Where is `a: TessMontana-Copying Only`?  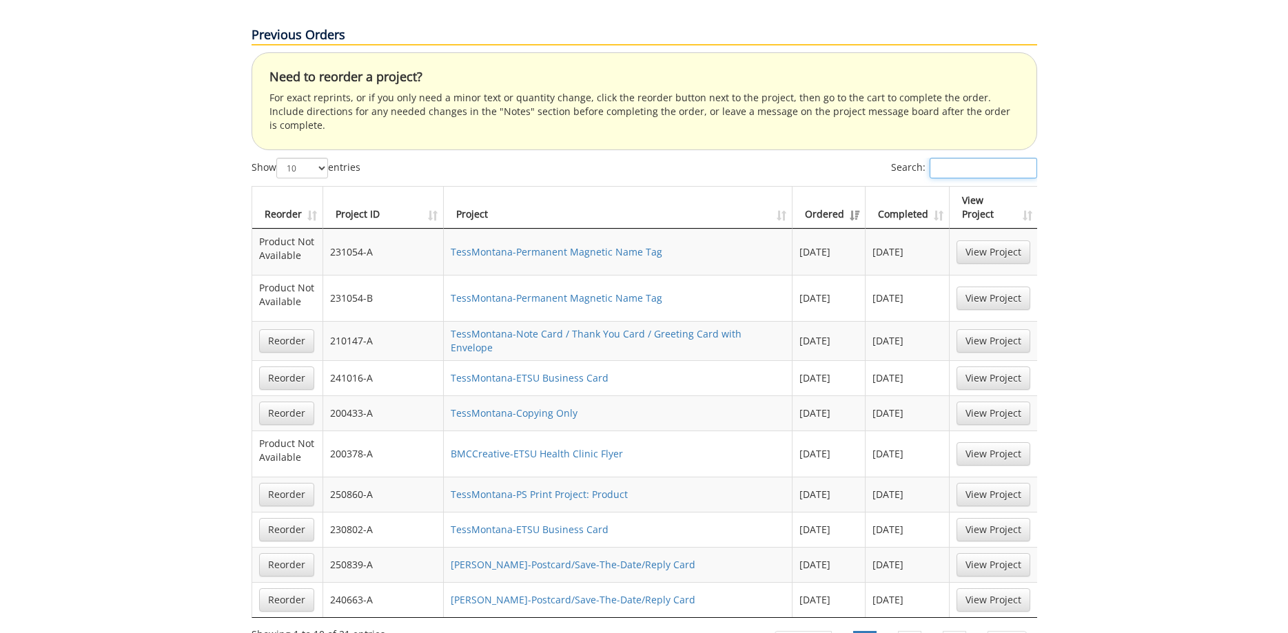 a: TessMontana-Copying Only is located at coordinates (514, 413).